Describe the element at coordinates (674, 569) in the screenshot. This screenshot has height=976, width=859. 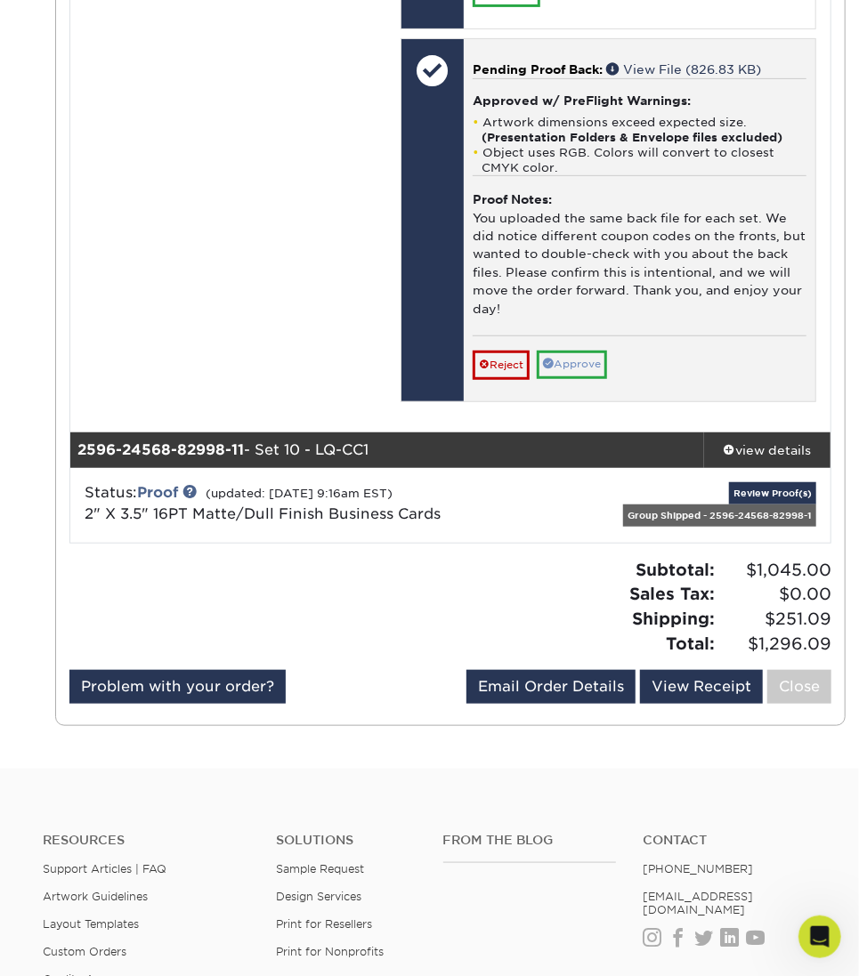
I see `strong: Subtotal:` at that location.